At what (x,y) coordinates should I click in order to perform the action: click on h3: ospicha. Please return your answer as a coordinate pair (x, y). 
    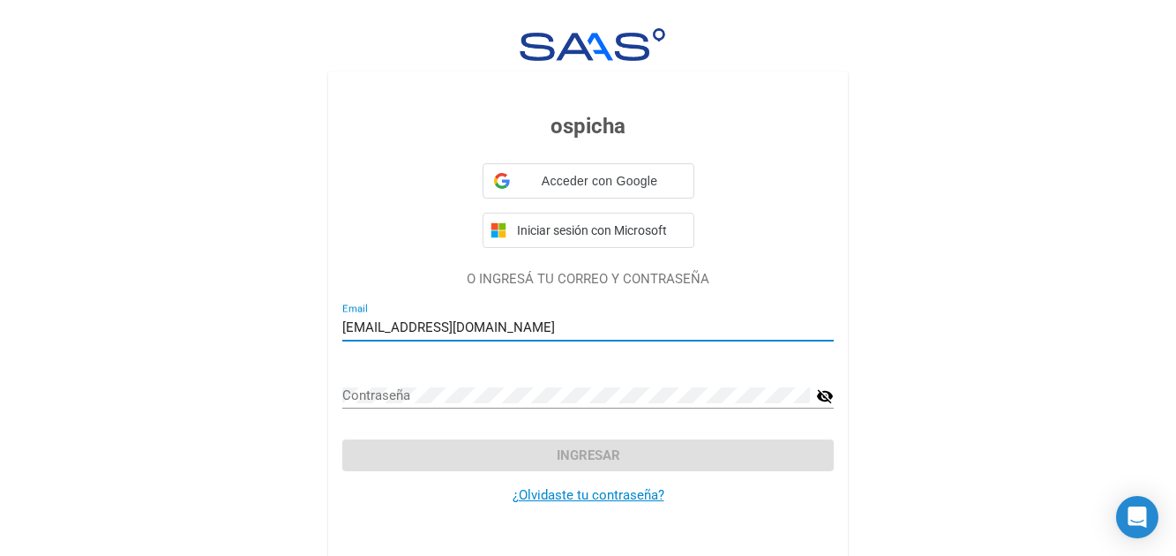
    Looking at the image, I should click on (587, 126).